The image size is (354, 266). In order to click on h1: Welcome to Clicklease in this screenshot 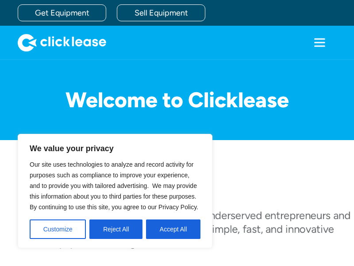, I will do `click(177, 100)`.